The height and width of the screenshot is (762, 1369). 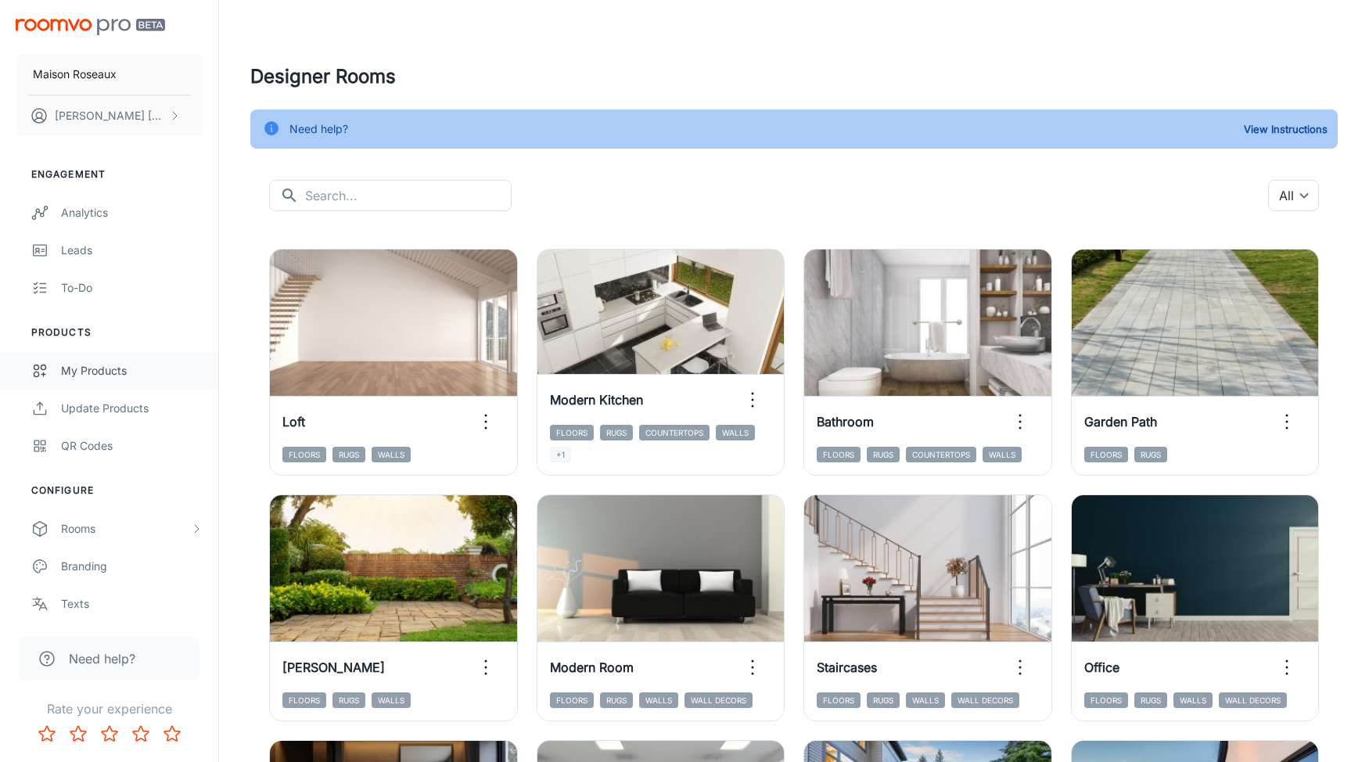 What do you see at coordinates (131, 213) in the screenshot?
I see `div: Analytics` at bounding box center [131, 213].